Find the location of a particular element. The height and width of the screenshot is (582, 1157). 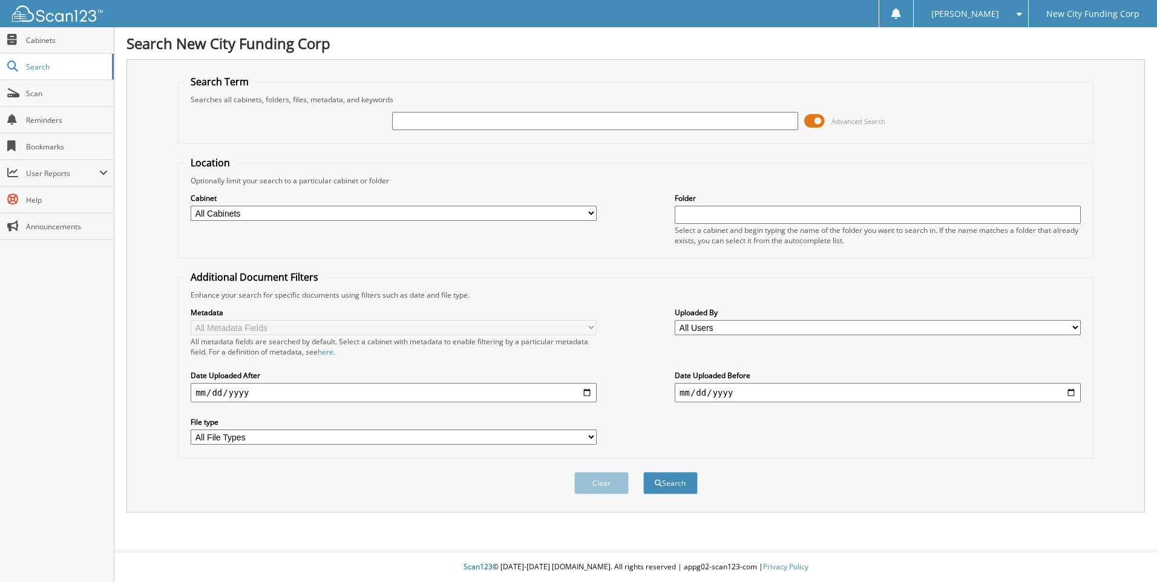

a: here is located at coordinates (326, 352).